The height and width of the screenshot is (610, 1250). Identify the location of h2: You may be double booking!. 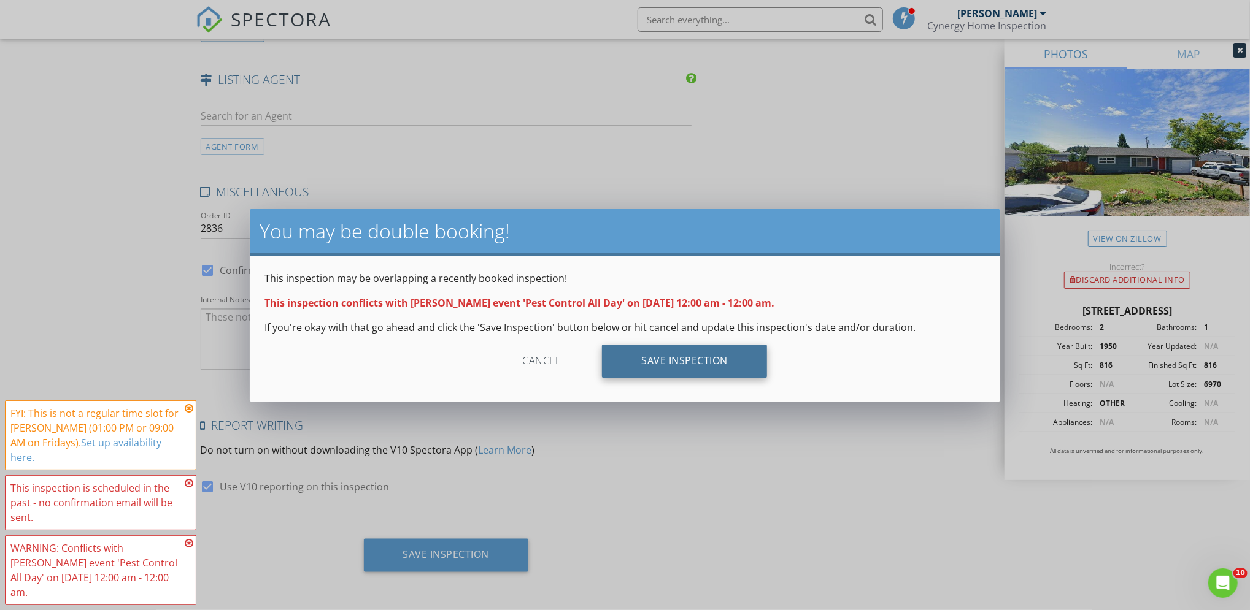
(625, 231).